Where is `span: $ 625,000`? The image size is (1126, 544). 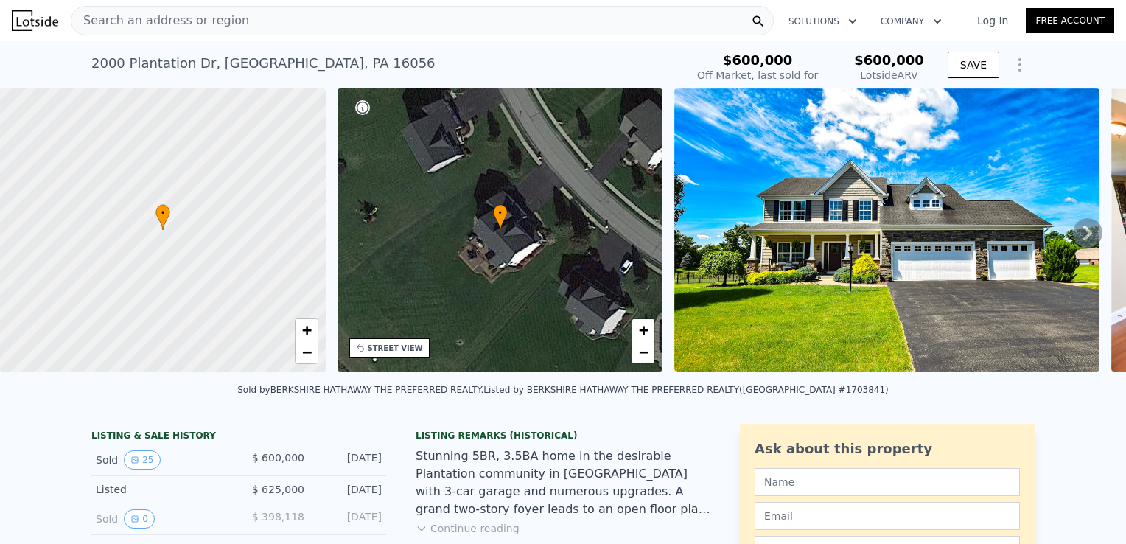 span: $ 625,000 is located at coordinates (278, 489).